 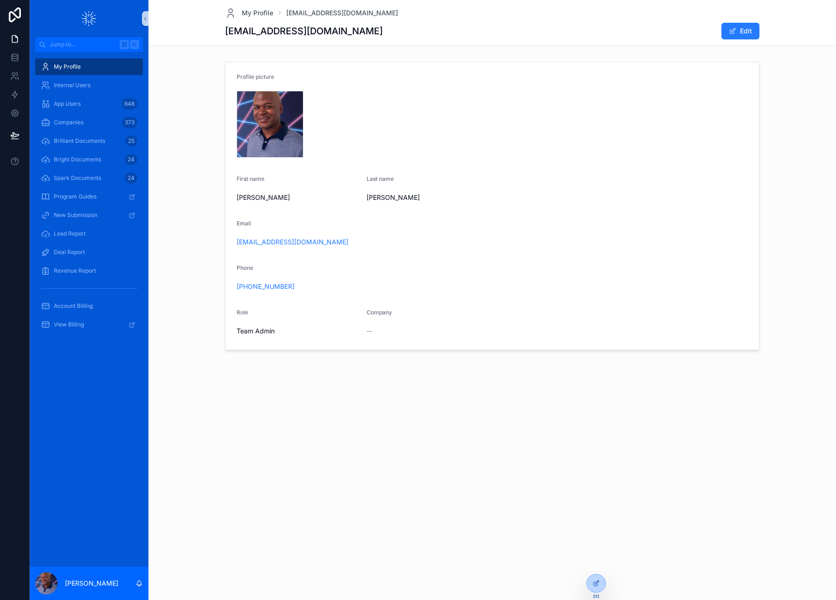 I want to click on span: Spark Documents, so click(x=77, y=178).